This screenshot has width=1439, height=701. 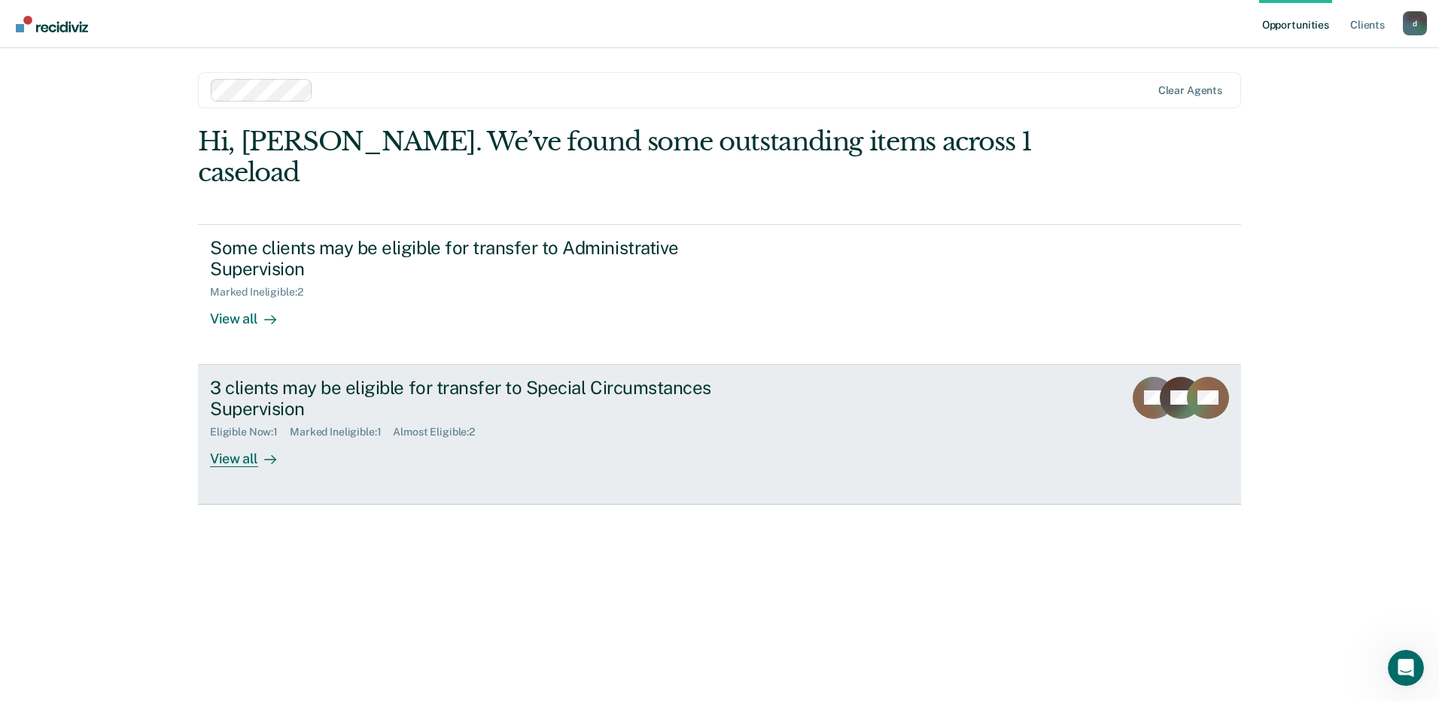 I want to click on div: Marked Ineligible : 1, so click(x=341, y=432).